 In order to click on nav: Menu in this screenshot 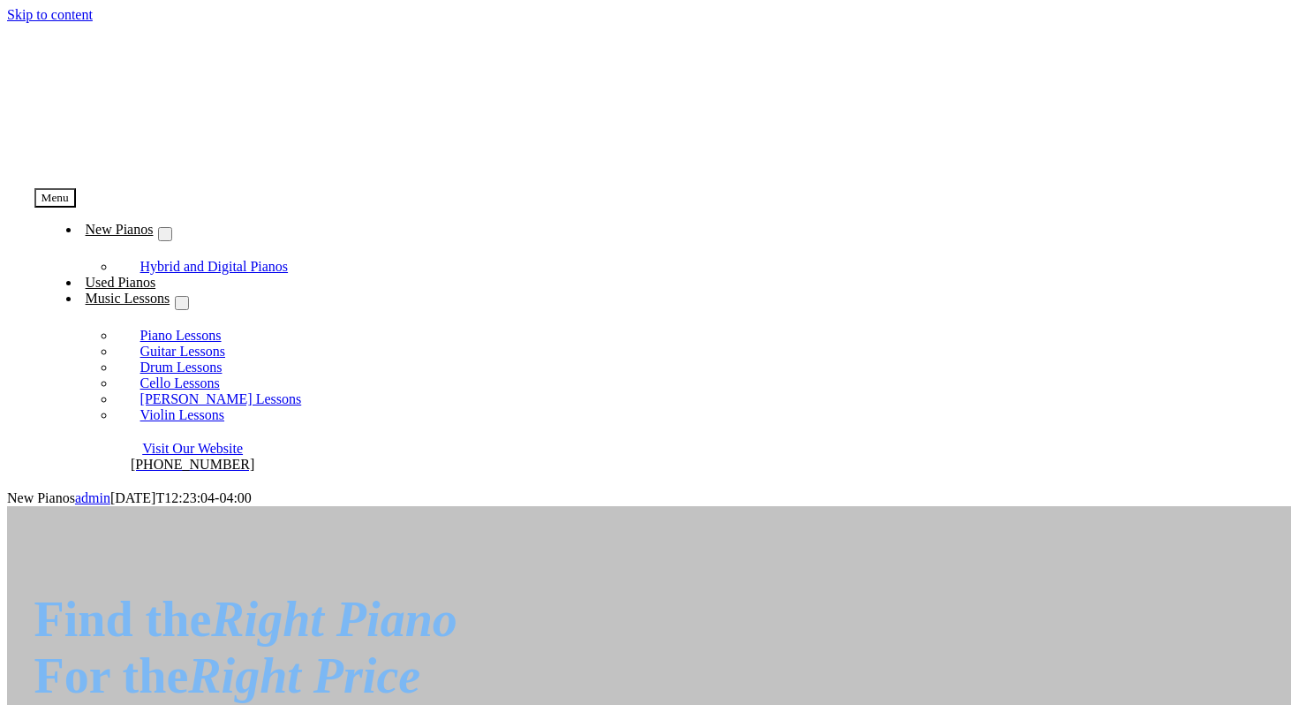, I will do `click(314, 306)`.